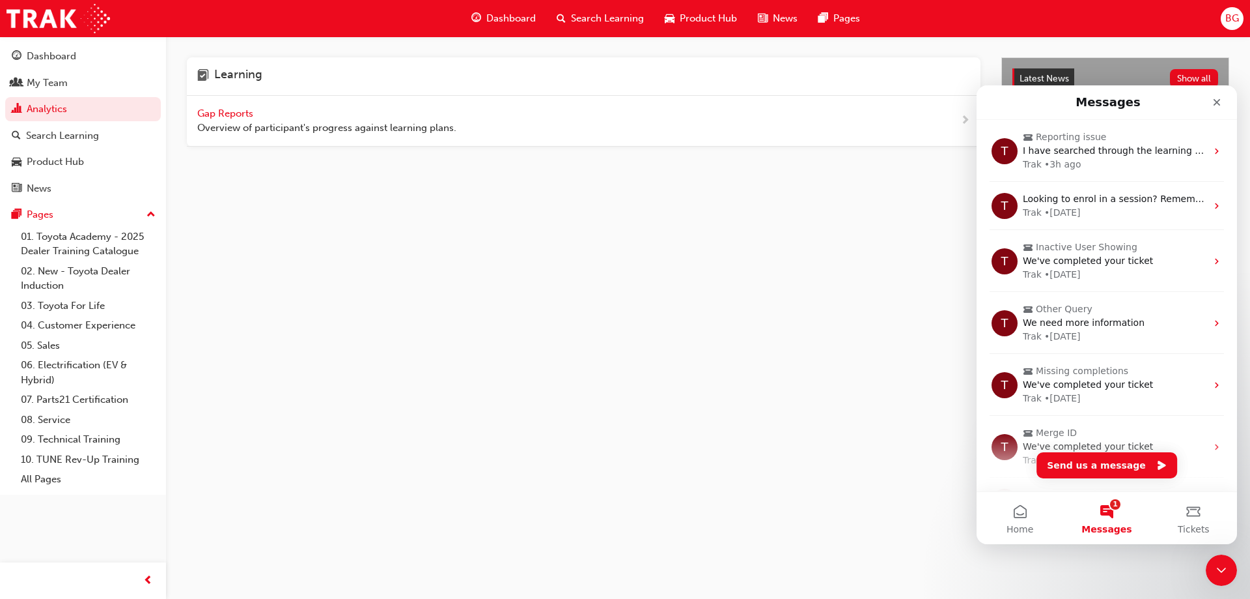 The height and width of the screenshot is (599, 1250). Describe the element at coordinates (83, 56) in the screenshot. I see `a: Dashboard` at that location.